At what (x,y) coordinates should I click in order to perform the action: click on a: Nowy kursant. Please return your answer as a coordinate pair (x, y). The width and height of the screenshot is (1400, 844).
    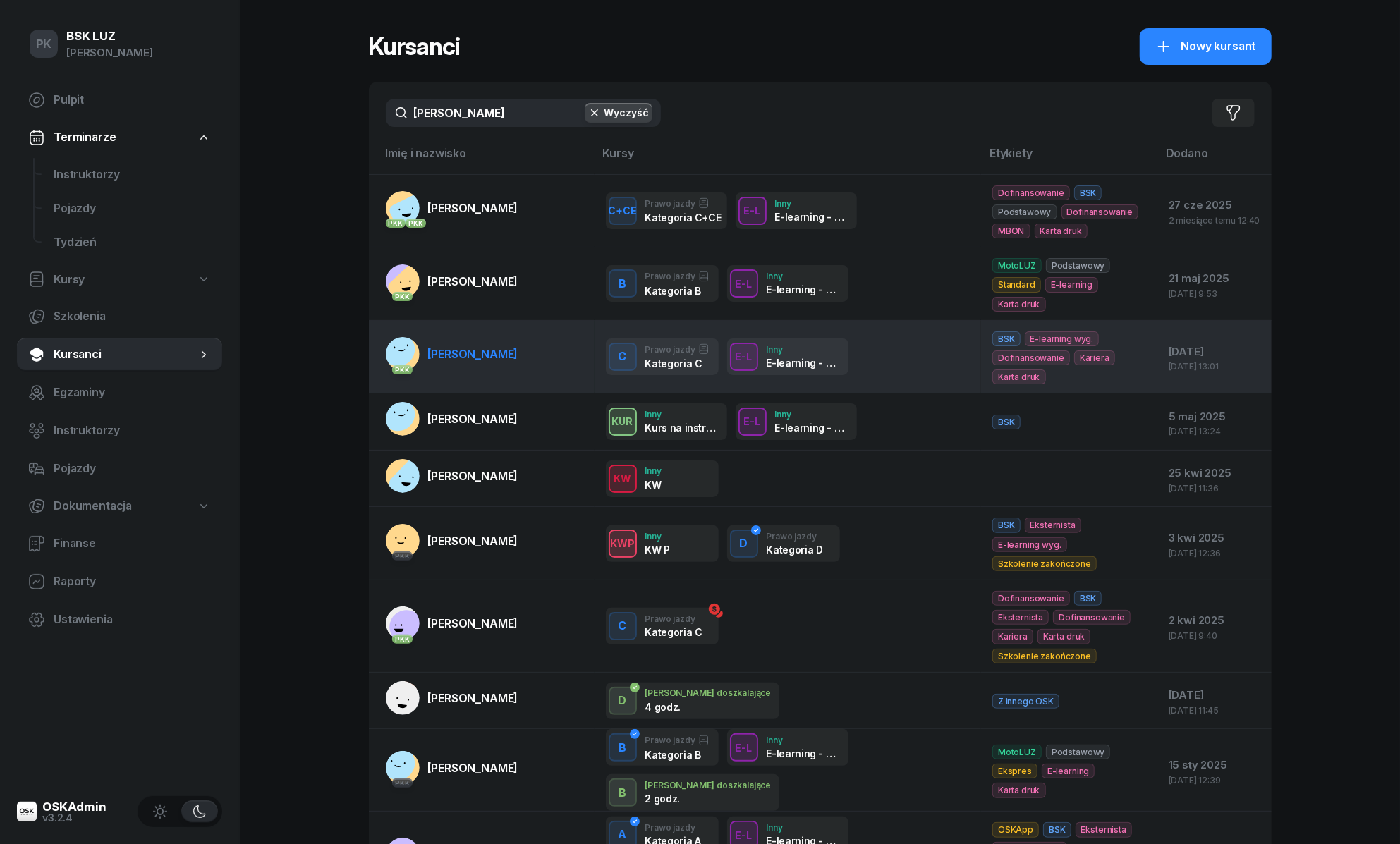
    Looking at the image, I should click on (1206, 47).